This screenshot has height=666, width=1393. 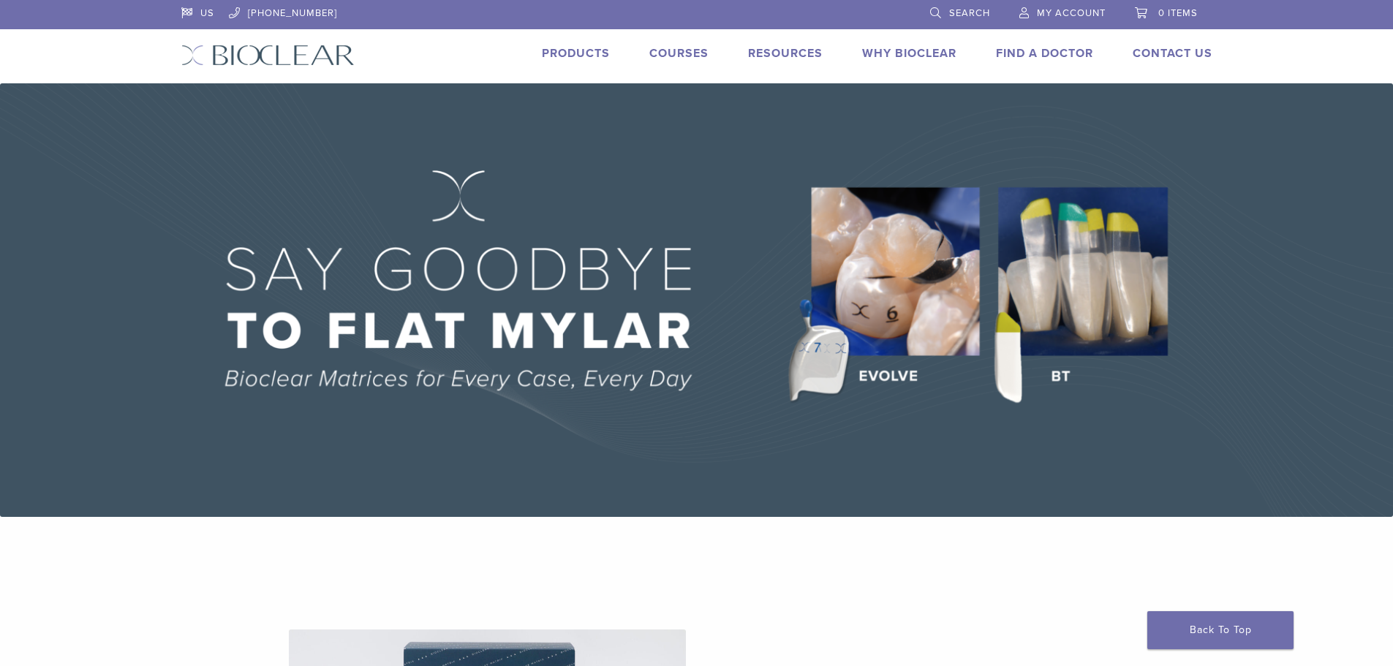 What do you see at coordinates (268, 55) in the screenshot?
I see `img: Bioclear` at bounding box center [268, 55].